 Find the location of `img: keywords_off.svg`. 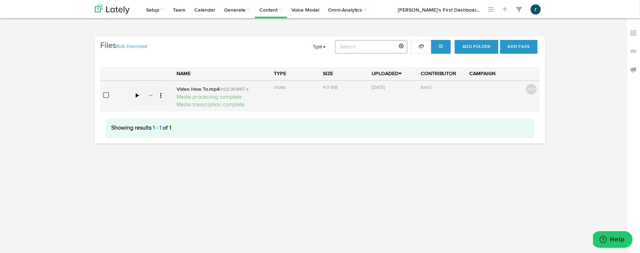

img: keywords_off.svg is located at coordinates (634, 33).